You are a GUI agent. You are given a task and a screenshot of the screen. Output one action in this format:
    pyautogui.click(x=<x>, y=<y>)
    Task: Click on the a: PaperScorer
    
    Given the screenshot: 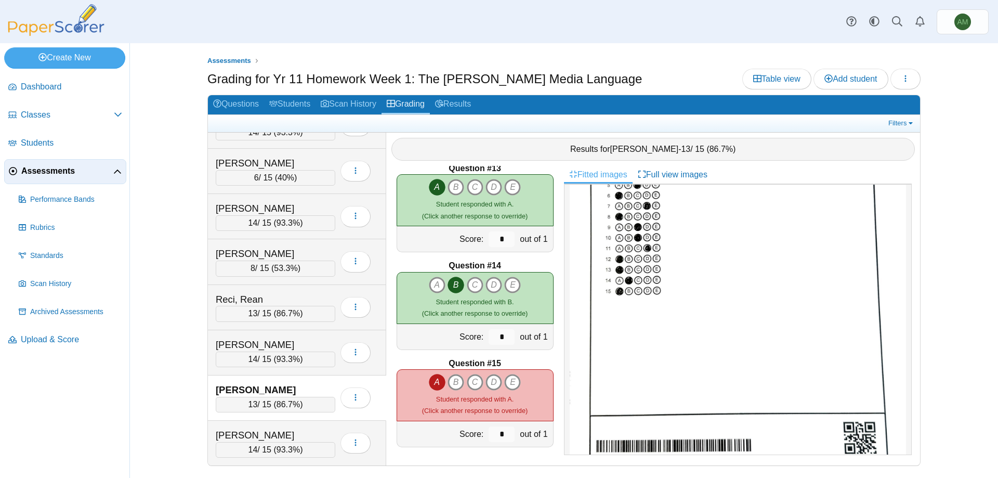 What is the action you would take?
    pyautogui.click(x=56, y=33)
    